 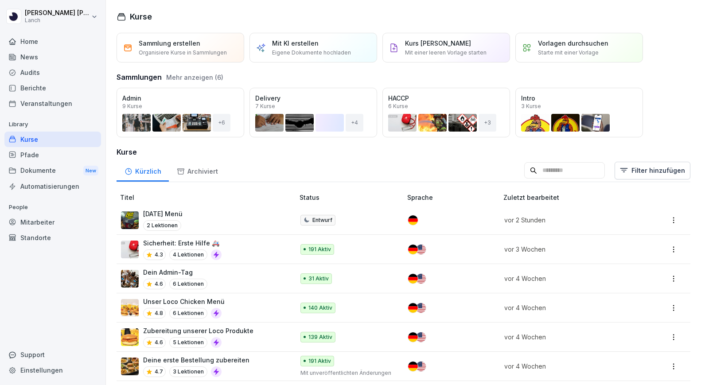 I want to click on p: 139 Aktiv, so click(x=320, y=337).